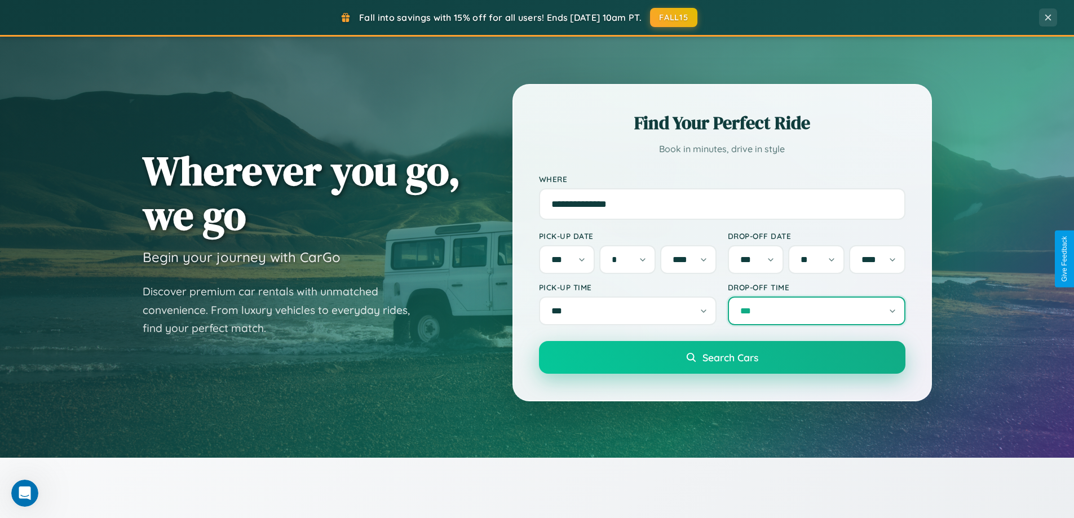 The image size is (1074, 518). Describe the element at coordinates (722, 357) in the screenshot. I see `button: Search Cars` at that location.